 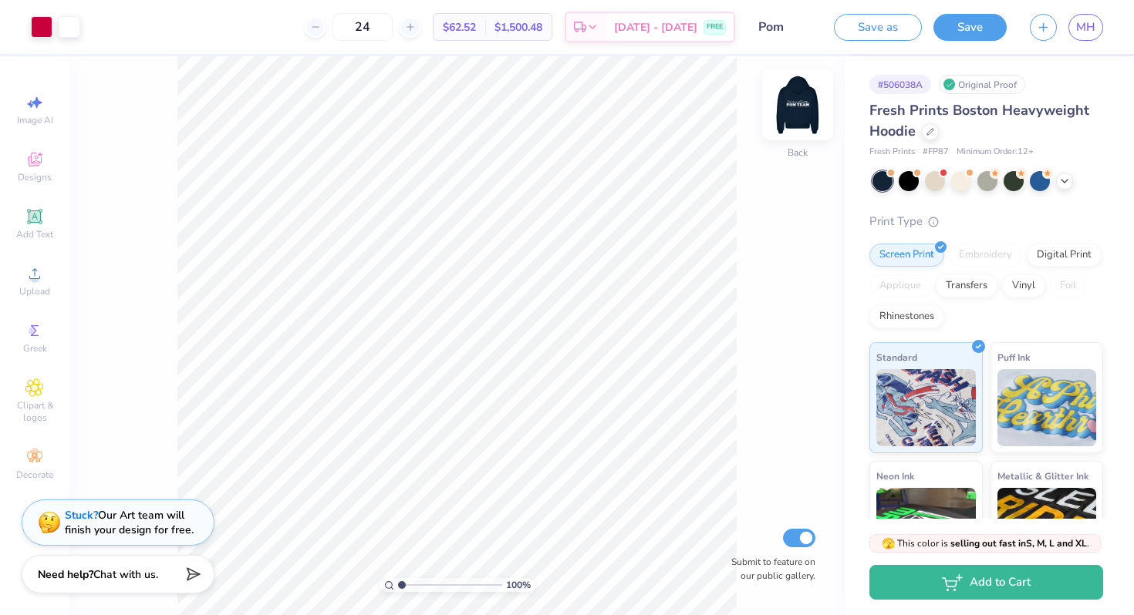 I want to click on button: Add to Cart, so click(x=986, y=582).